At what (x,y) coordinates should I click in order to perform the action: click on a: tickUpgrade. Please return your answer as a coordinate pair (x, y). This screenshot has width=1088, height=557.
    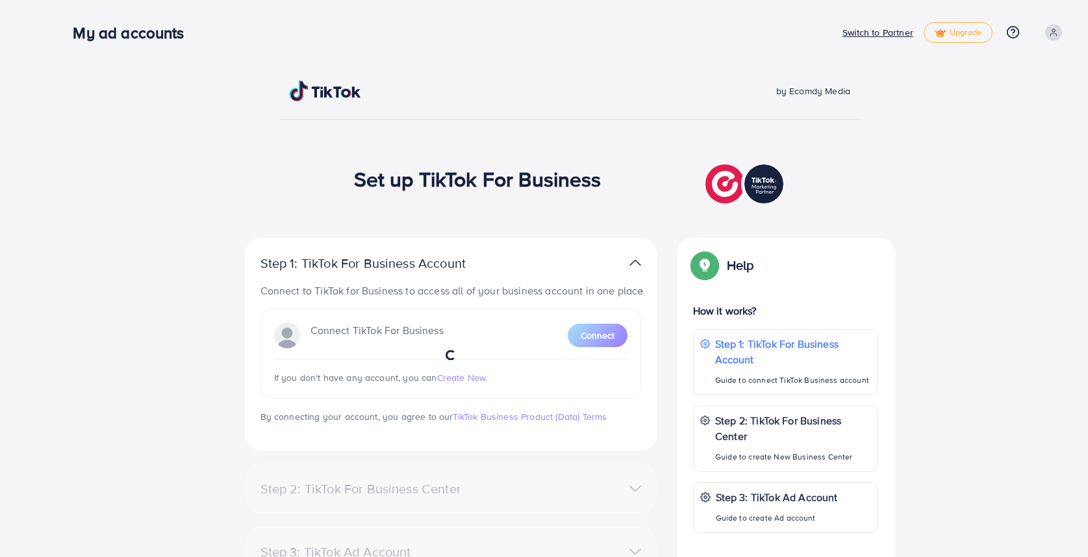
    Looking at the image, I should click on (958, 32).